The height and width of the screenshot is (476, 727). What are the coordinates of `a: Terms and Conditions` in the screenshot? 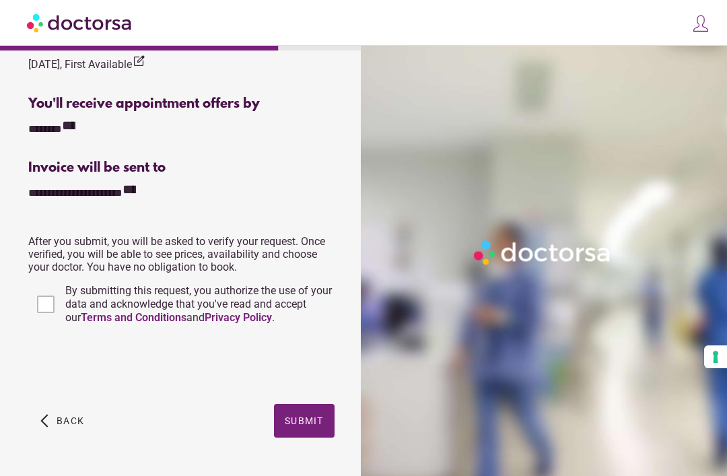 It's located at (133, 317).